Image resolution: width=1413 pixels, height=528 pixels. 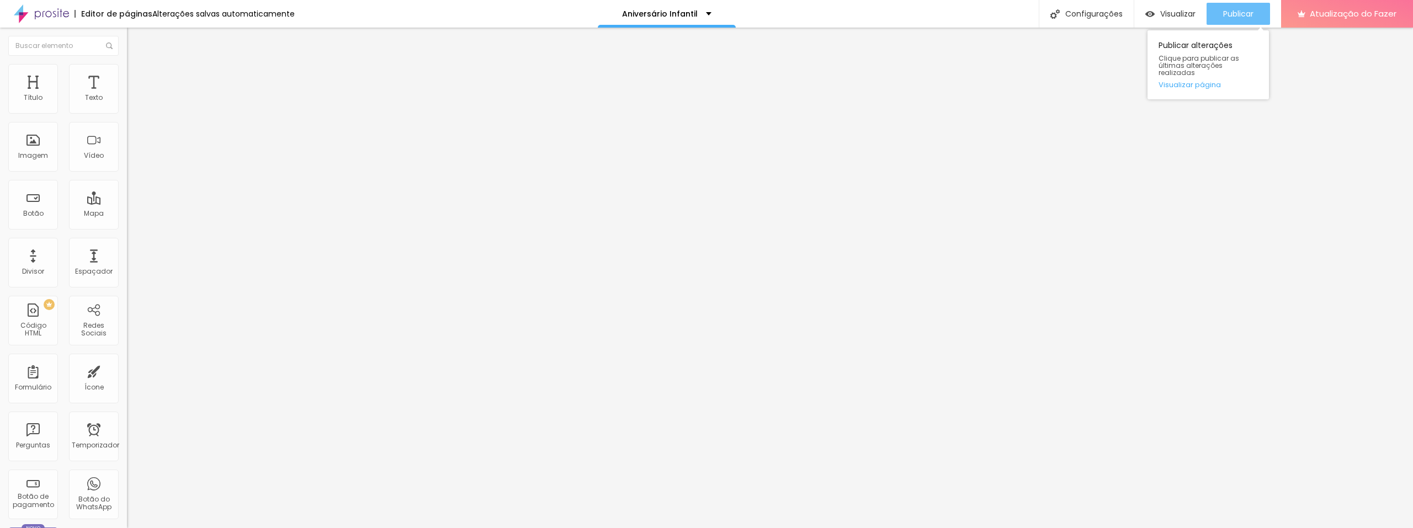 What do you see at coordinates (94, 97) in the screenshot?
I see `font: Texto` at bounding box center [94, 97].